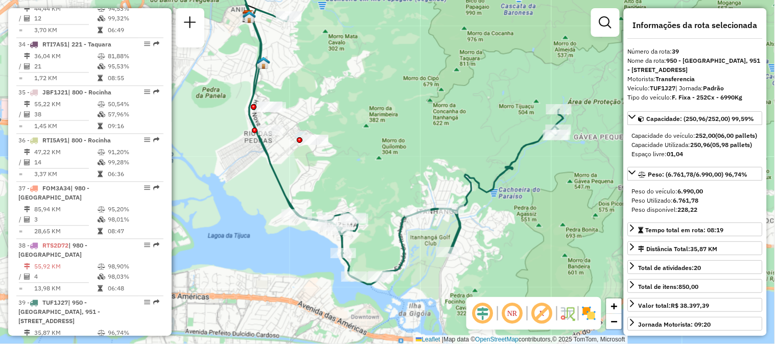 The width and height of the screenshot is (775, 344). What do you see at coordinates (133, 127) in the screenshot?
I see `td: 09:16` at bounding box center [133, 127].